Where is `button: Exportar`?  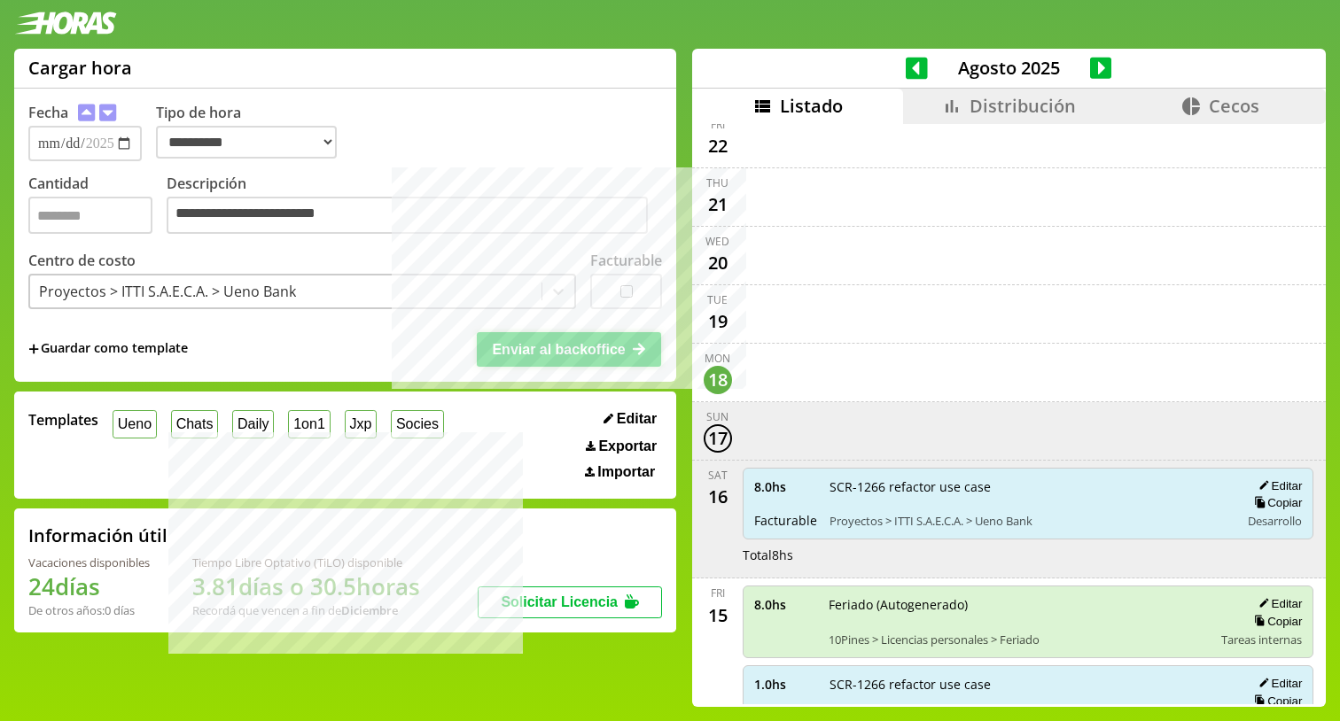 button: Exportar is located at coordinates (621, 447).